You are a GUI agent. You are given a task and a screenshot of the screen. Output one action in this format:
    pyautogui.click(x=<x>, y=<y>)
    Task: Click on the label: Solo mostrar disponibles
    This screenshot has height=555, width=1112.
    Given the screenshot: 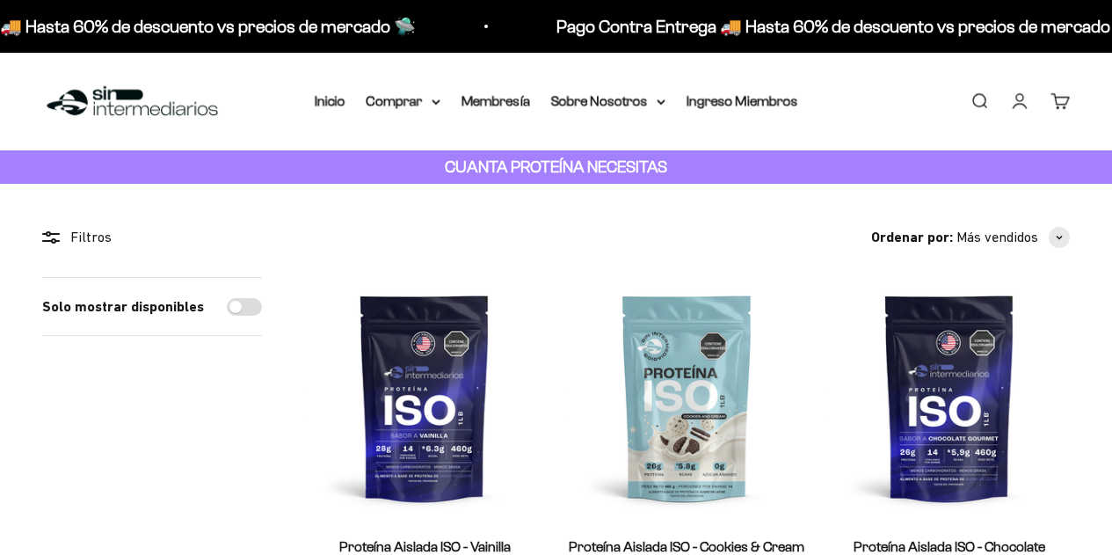 What is the action you would take?
    pyautogui.click(x=123, y=307)
    